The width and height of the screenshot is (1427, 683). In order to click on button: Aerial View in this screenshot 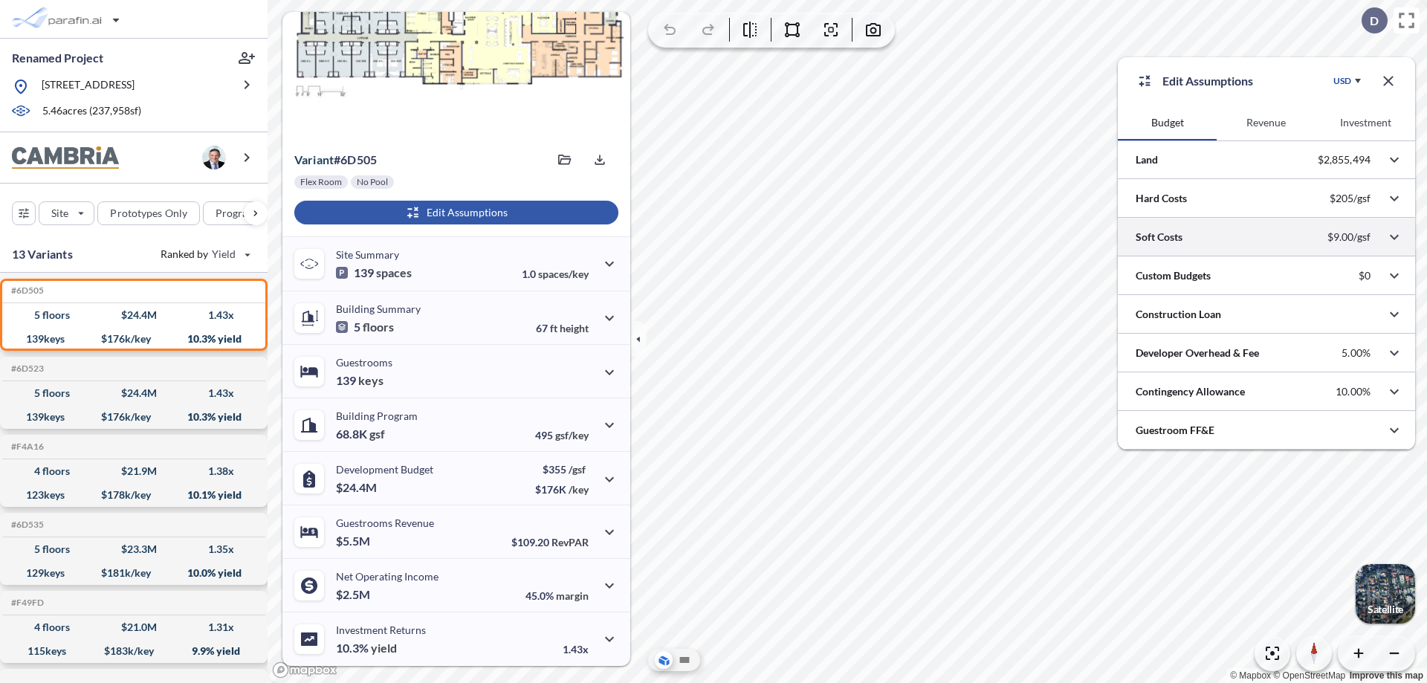, I will do `click(664, 660)`.